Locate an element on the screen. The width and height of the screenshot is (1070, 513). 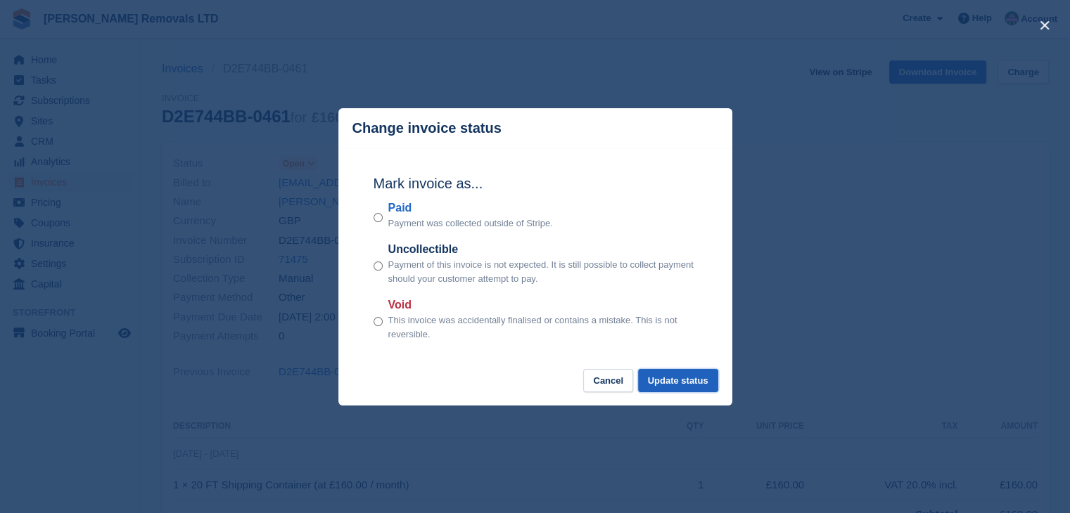
button: Cancel is located at coordinates (608, 380).